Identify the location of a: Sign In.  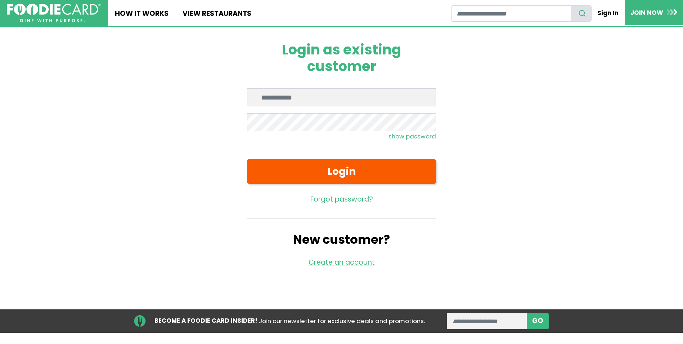
(608, 13).